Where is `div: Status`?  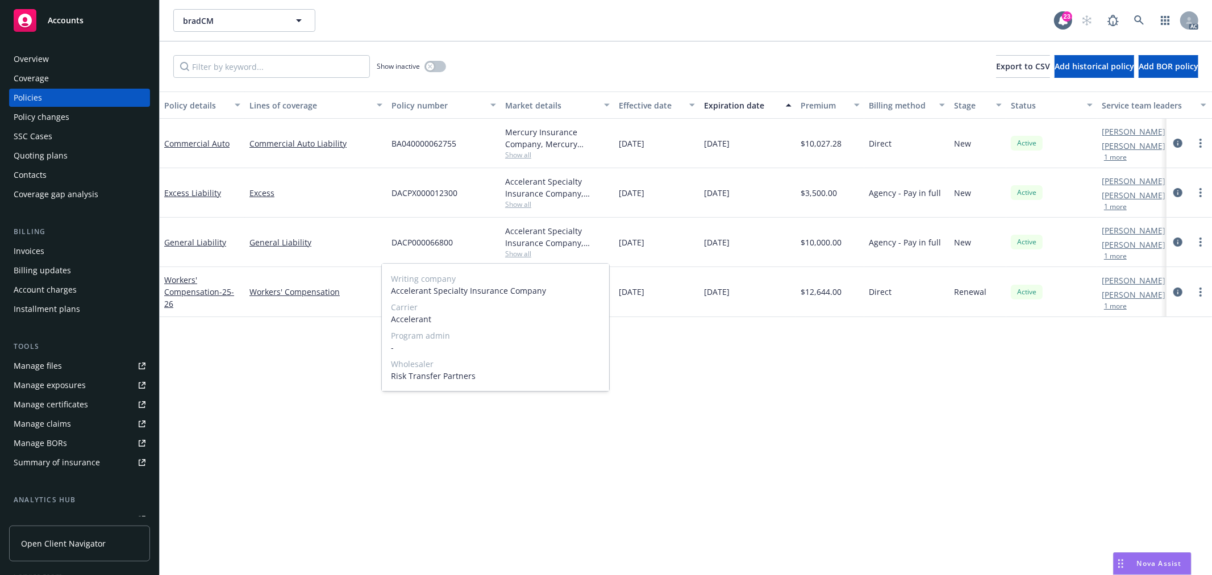
div: Status is located at coordinates (1045, 105).